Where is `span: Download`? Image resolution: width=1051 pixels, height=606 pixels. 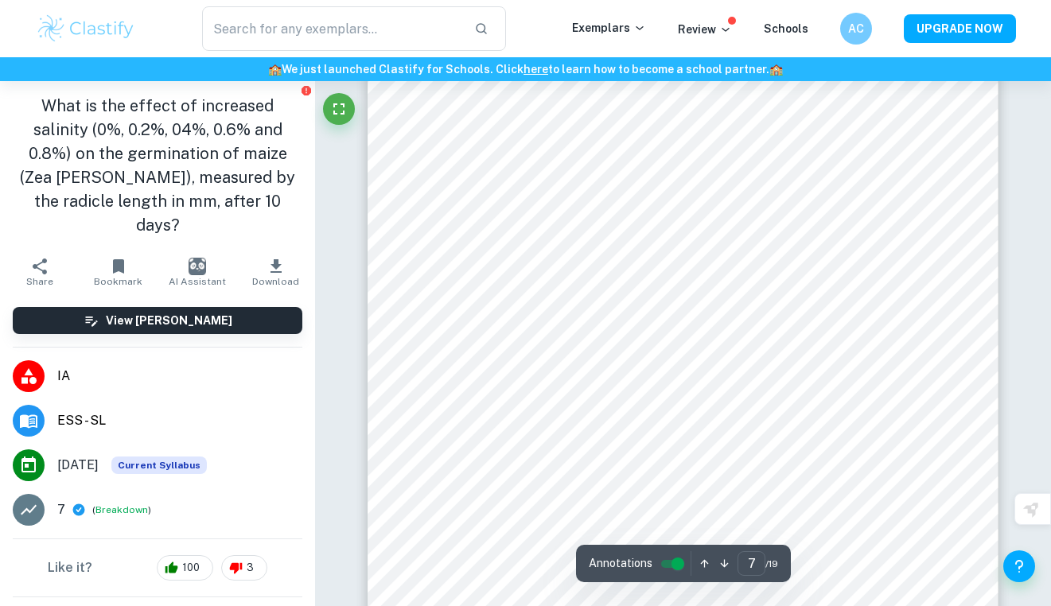 span: Download is located at coordinates (275, 282).